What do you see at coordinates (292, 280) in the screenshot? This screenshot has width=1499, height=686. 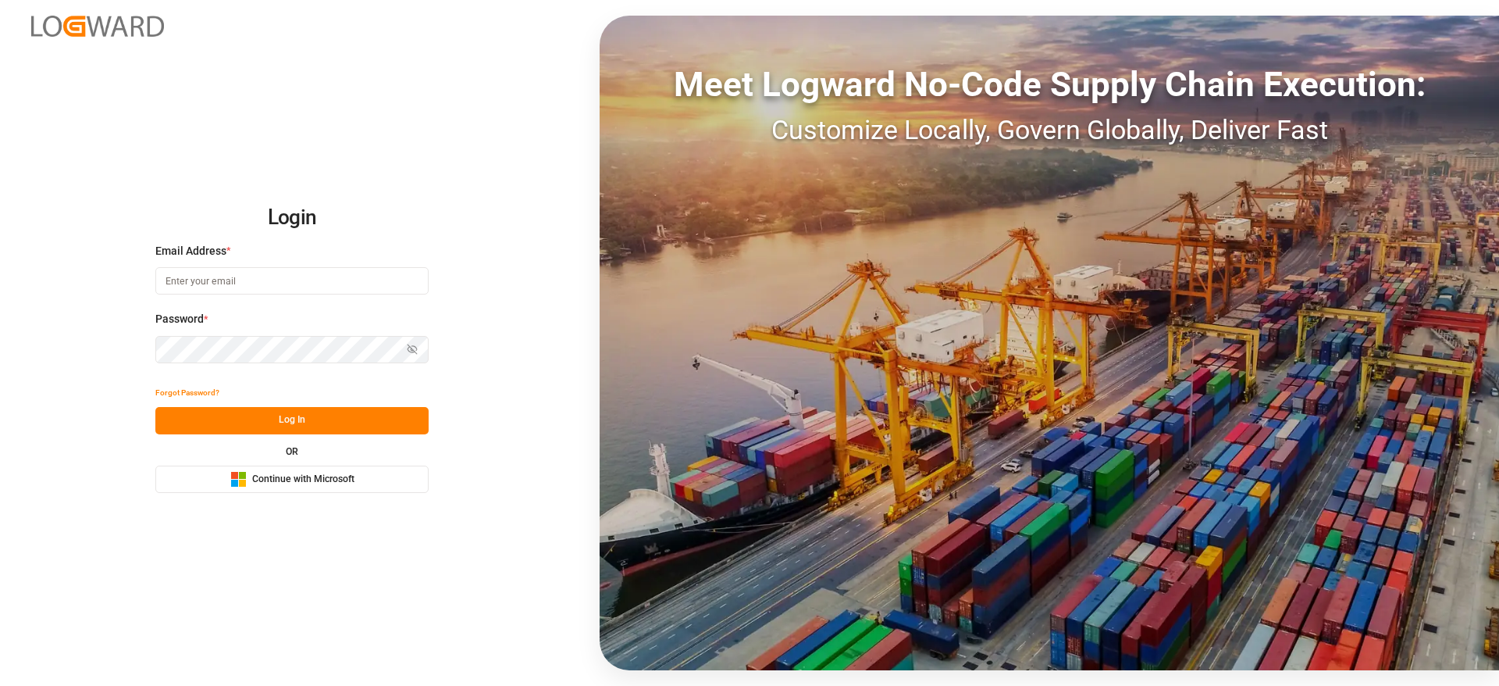 I see `input: Enter your email` at bounding box center [292, 280].